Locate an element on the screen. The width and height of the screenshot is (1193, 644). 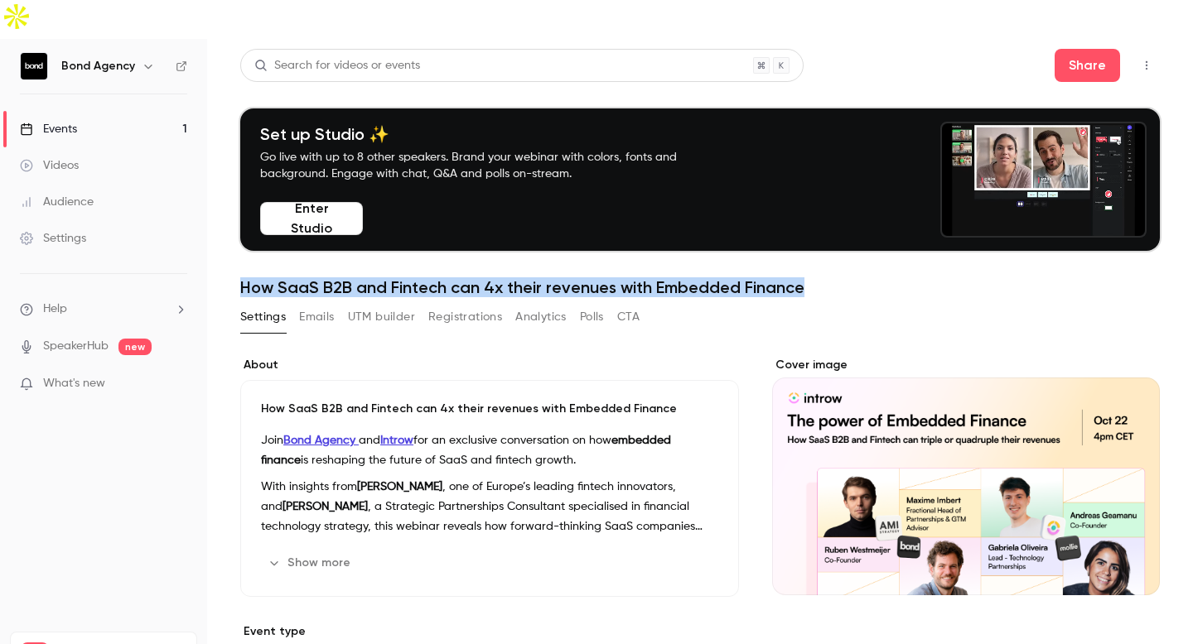
h6: Bond Agency is located at coordinates (98, 66).